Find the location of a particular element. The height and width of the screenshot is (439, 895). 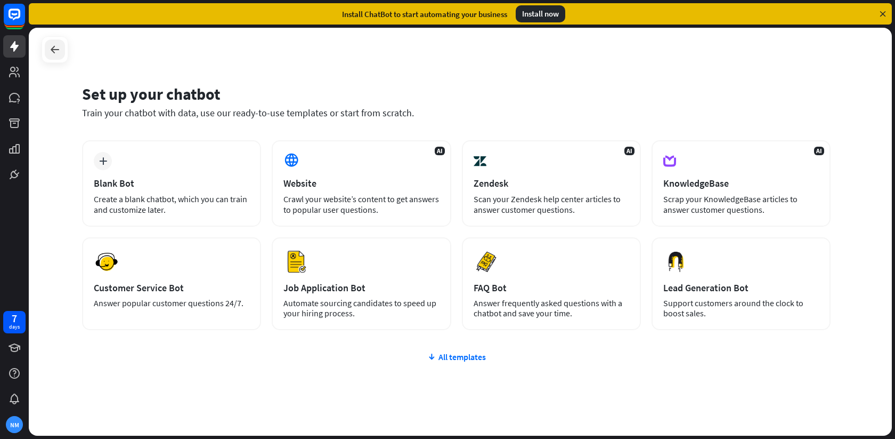

div: Website is located at coordinates (361, 183).